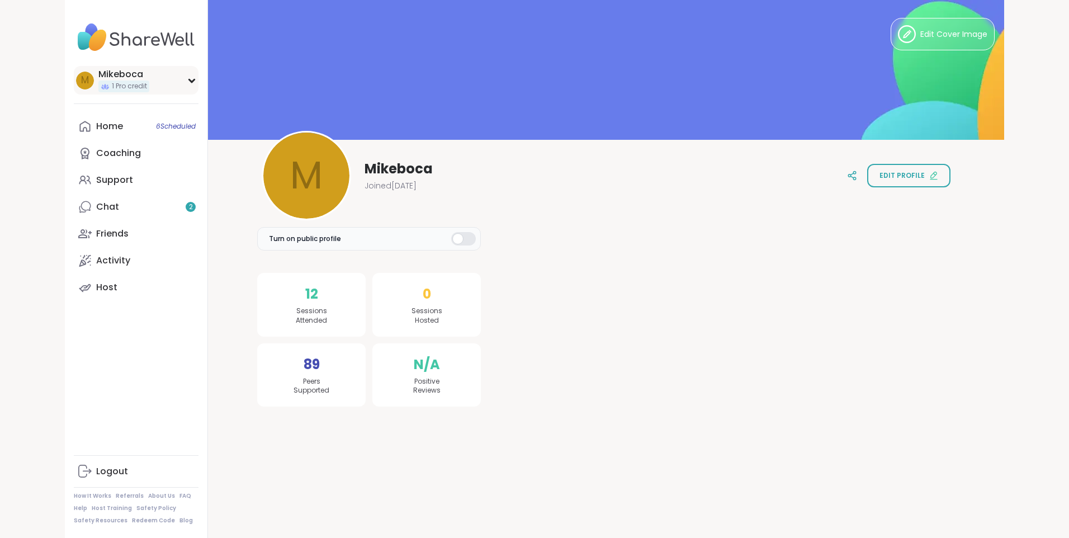  Describe the element at coordinates (185, 496) in the screenshot. I see `a: FAQ` at that location.